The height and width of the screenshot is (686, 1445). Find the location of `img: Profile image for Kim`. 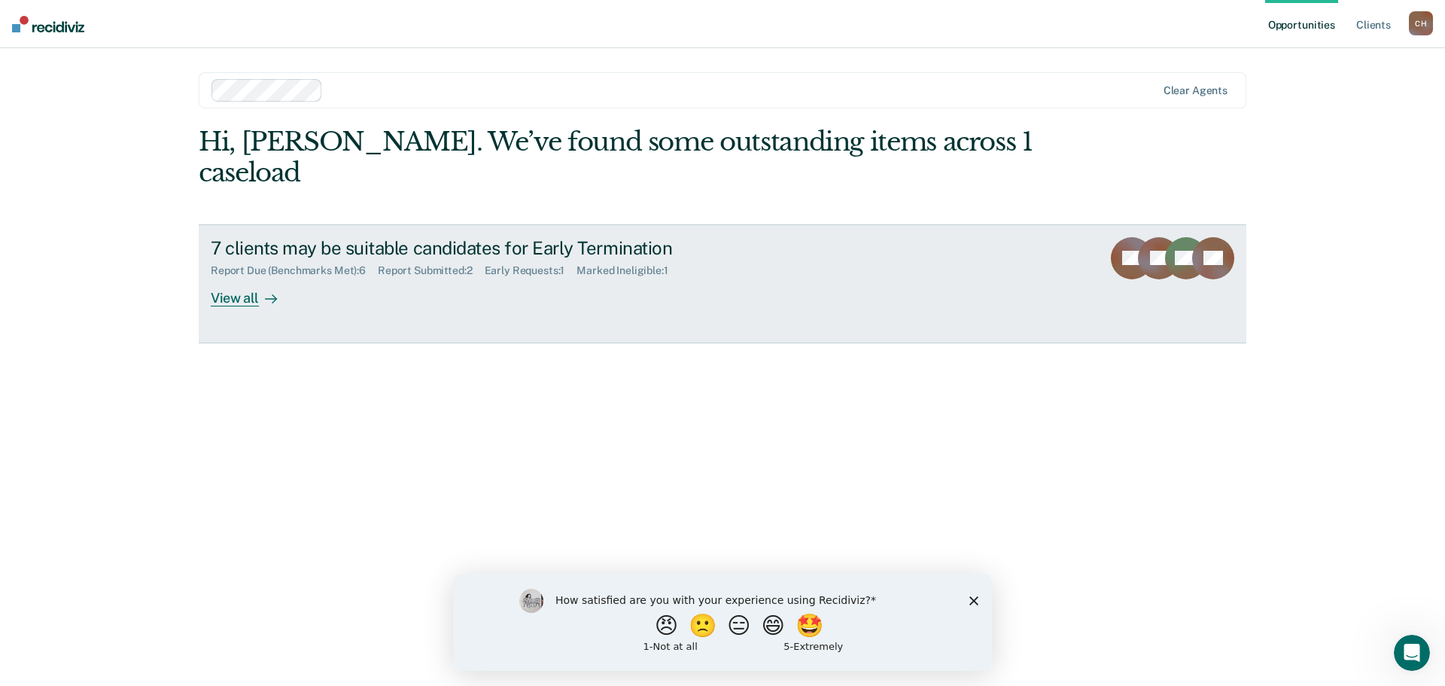

img: Profile image for Kim is located at coordinates (78, 27).